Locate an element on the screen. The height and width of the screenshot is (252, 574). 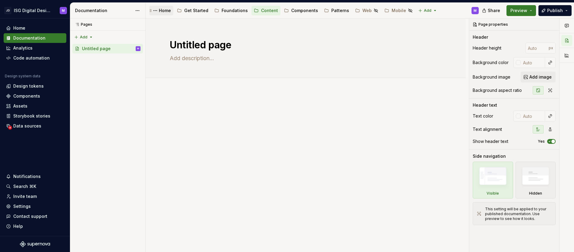
div: Background image is located at coordinates (492, 77).